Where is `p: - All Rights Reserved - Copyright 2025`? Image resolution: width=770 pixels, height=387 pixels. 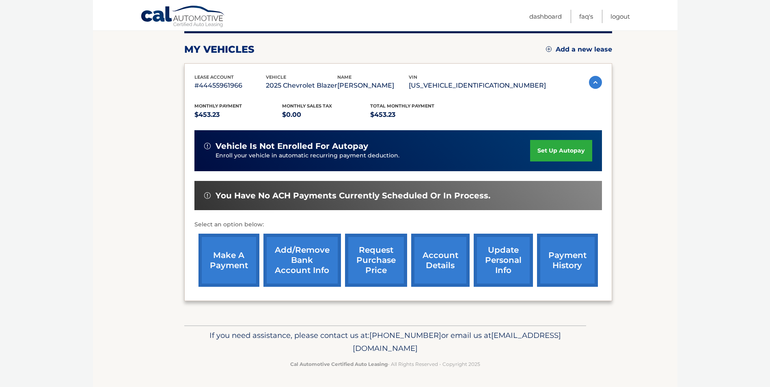 p: - All Rights Reserved - Copyright 2025 is located at coordinates (385, 364).